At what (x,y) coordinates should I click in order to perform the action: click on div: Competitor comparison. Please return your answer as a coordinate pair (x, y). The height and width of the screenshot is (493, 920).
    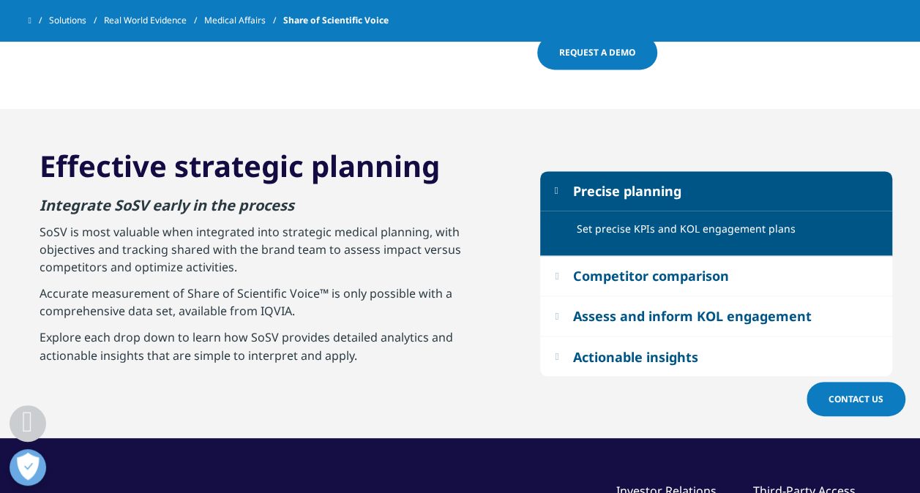
    Looking at the image, I should click on (650, 276).